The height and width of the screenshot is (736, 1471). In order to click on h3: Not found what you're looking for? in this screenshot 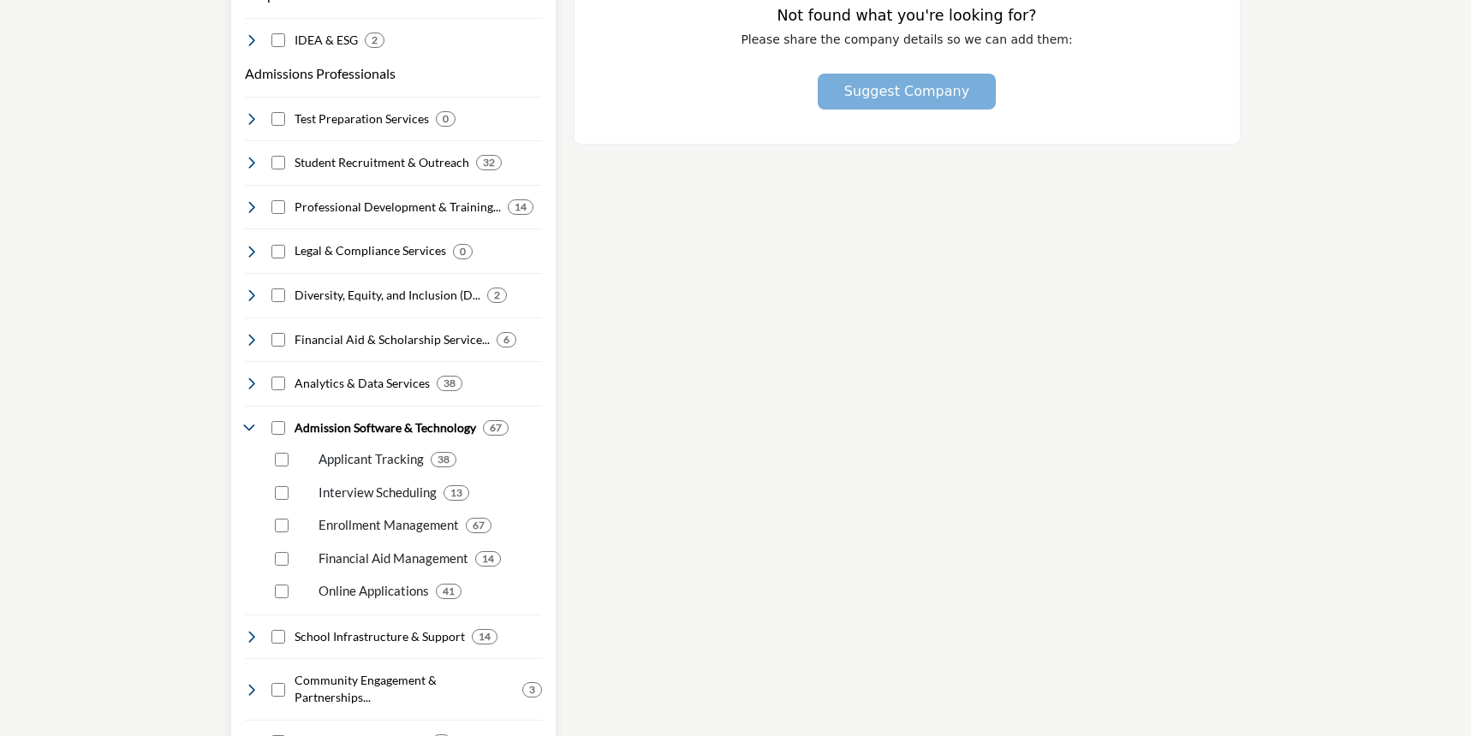, I will do `click(907, 15)`.